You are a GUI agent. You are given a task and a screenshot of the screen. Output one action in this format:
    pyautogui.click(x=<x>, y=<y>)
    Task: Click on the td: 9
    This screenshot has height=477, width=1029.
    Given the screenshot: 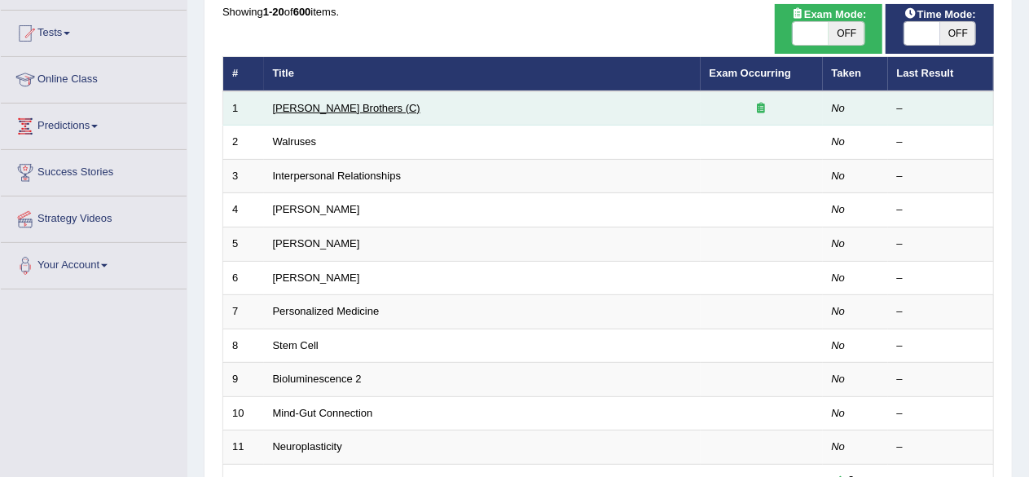 What is the action you would take?
    pyautogui.click(x=244, y=380)
    